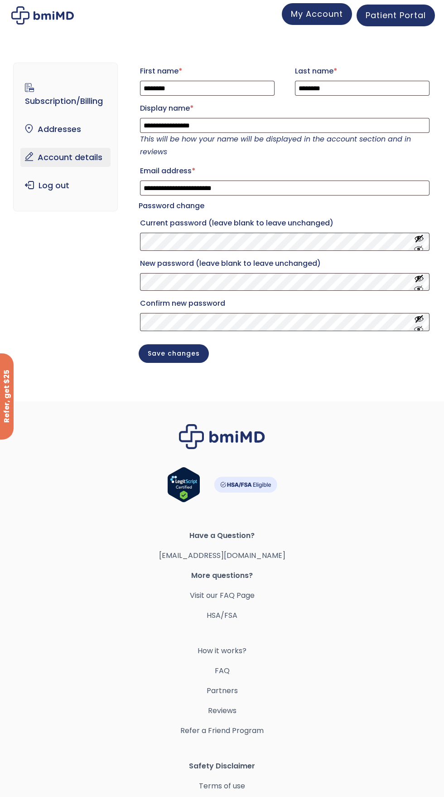 The height and width of the screenshot is (797, 444). What do you see at coordinates (207, 71) in the screenshot?
I see `label: First name` at bounding box center [207, 71].